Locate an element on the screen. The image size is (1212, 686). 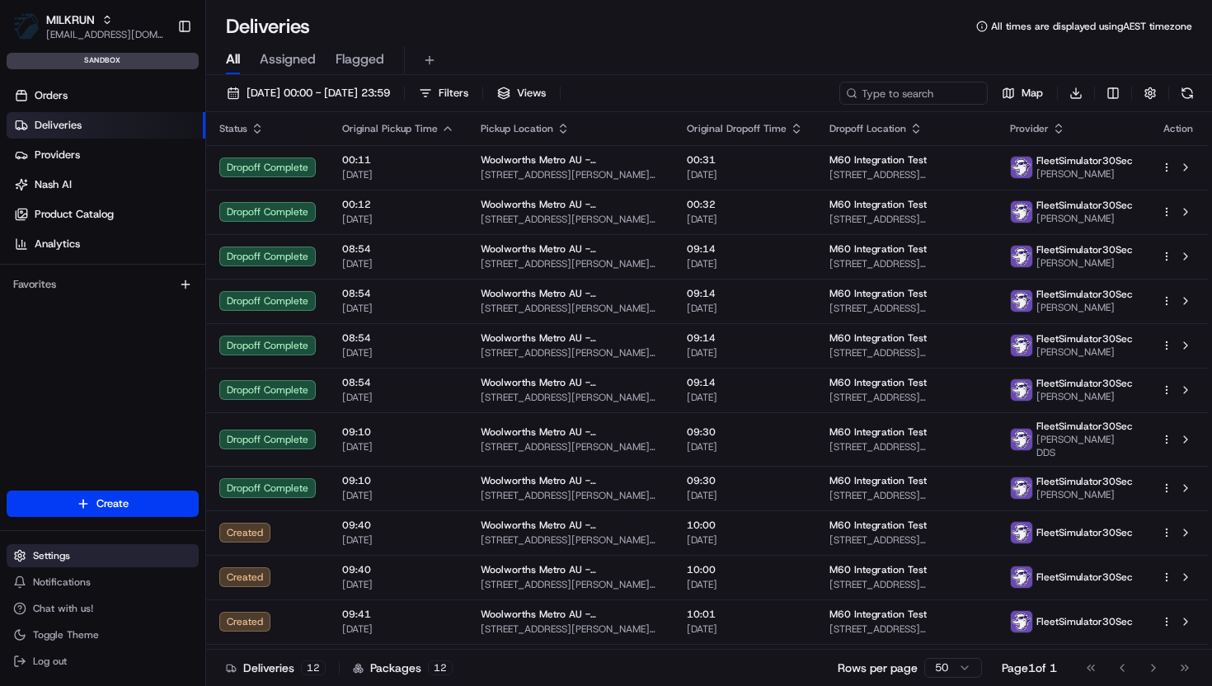
button: Toggle Theme is located at coordinates (102, 635).